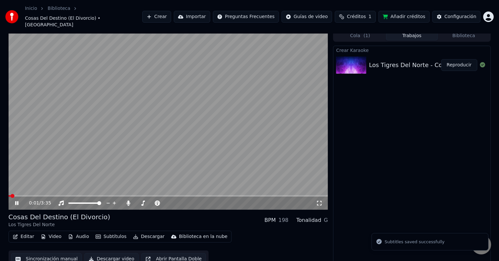 Image resolution: width=499 pixels, height=261 pixels. What do you see at coordinates (203, 236) in the screenshot?
I see `div: Biblioteca en la nube` at bounding box center [203, 236].